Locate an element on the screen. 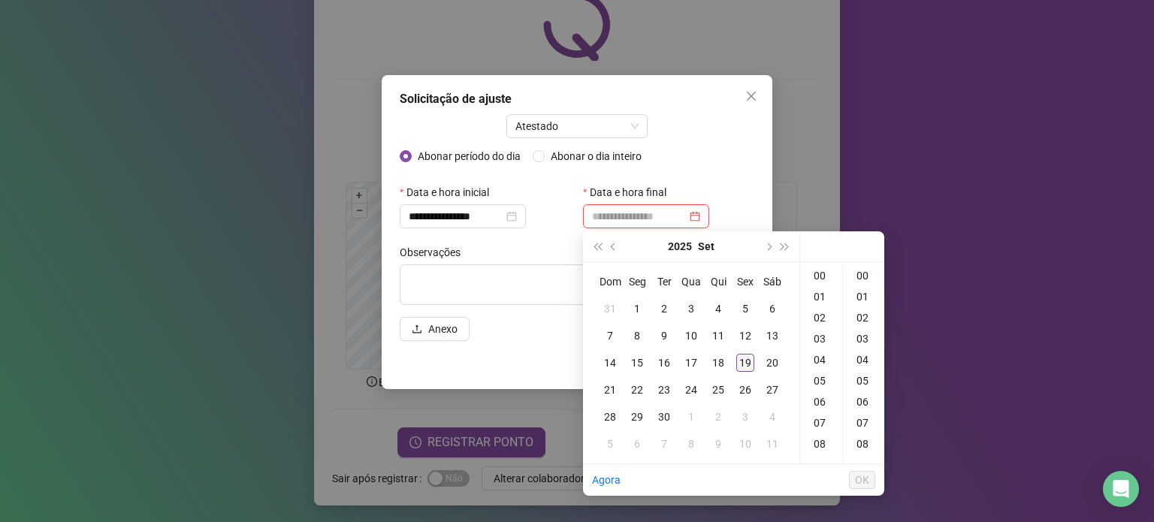  label: Observações is located at coordinates (435, 252).